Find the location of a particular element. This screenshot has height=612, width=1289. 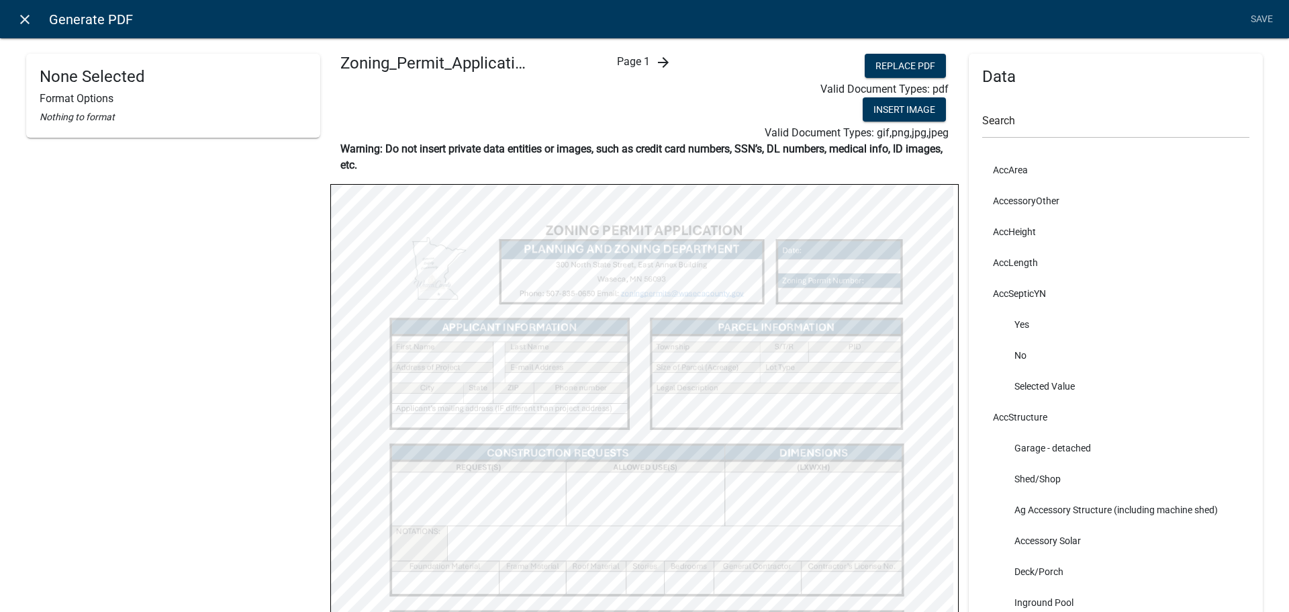

li: Selected Value is located at coordinates (1116, 386).